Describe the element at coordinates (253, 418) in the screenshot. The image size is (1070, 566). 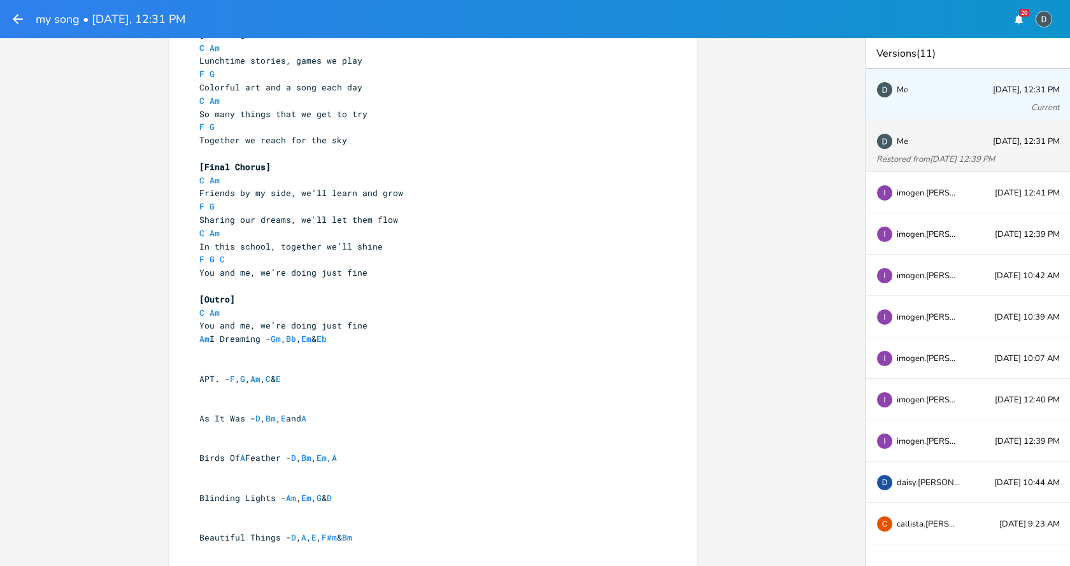
I see `span: As It Was - , , and` at that location.